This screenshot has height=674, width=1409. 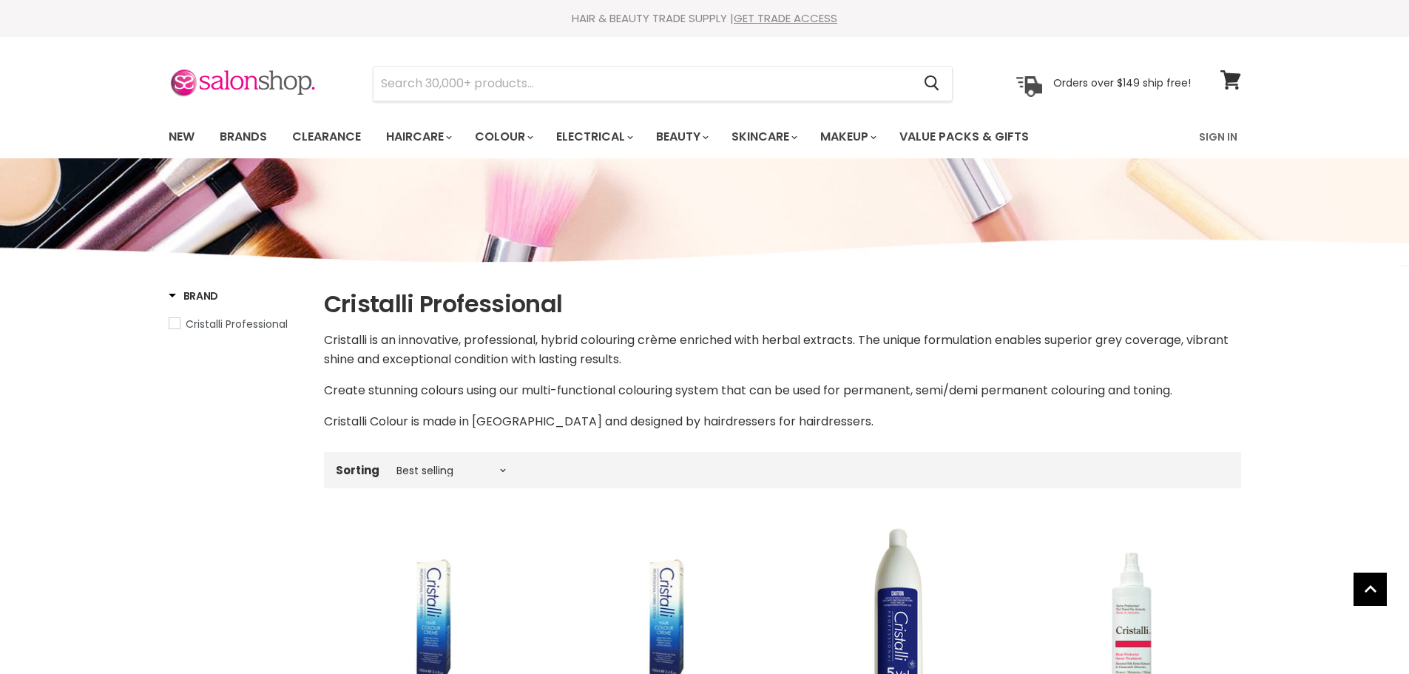 I want to click on a: Colour, so click(x=503, y=137).